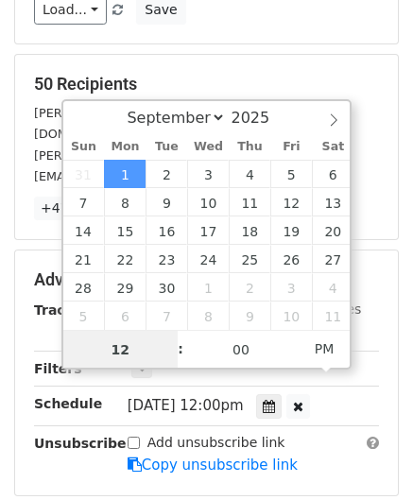 This screenshot has height=500, width=413. What do you see at coordinates (84, 174) in the screenshot?
I see `span: August 31, 2025` at bounding box center [84, 174].